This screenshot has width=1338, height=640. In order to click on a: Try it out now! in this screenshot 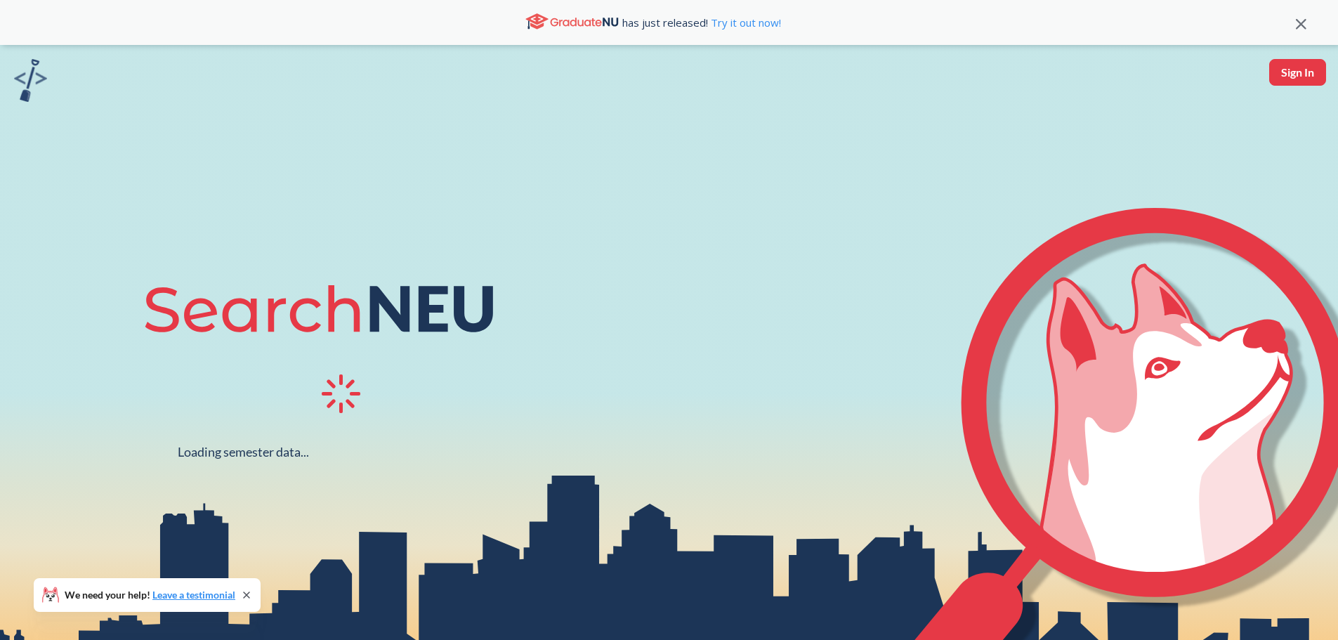, I will do `click(744, 22)`.